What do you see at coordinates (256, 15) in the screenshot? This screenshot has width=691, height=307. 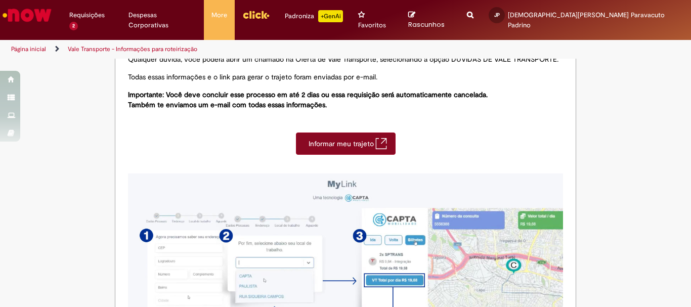 I see `img: click_logo_yellow_360x200.png` at bounding box center [256, 15].